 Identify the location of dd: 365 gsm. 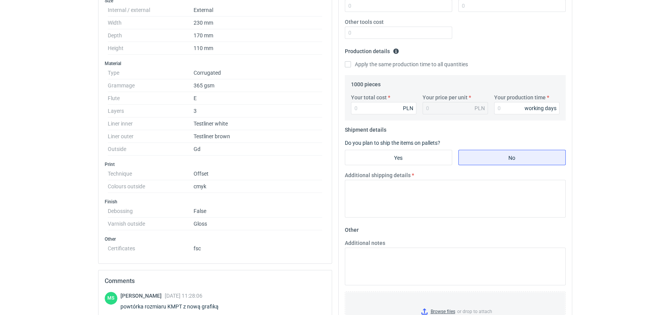
(258, 85).